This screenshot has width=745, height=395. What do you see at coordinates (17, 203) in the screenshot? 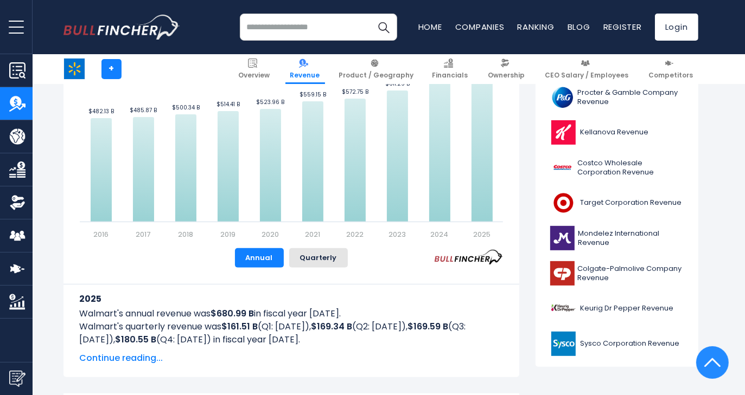
I see `img: Ownership` at bounding box center [17, 203].